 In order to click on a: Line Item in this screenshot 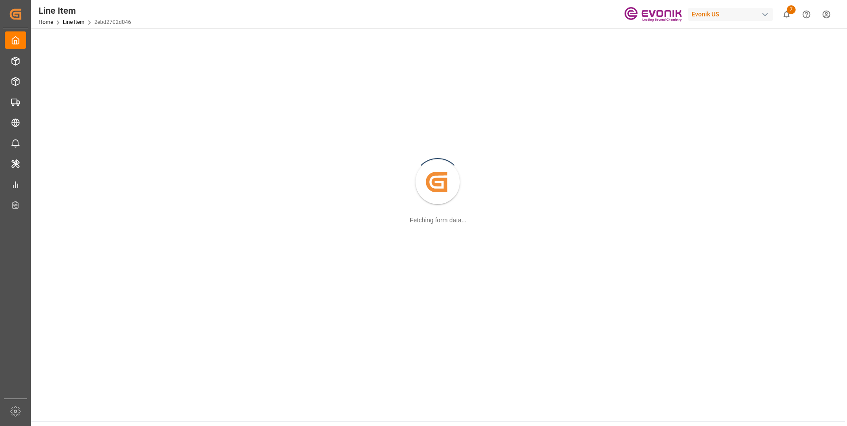, I will do `click(74, 22)`.